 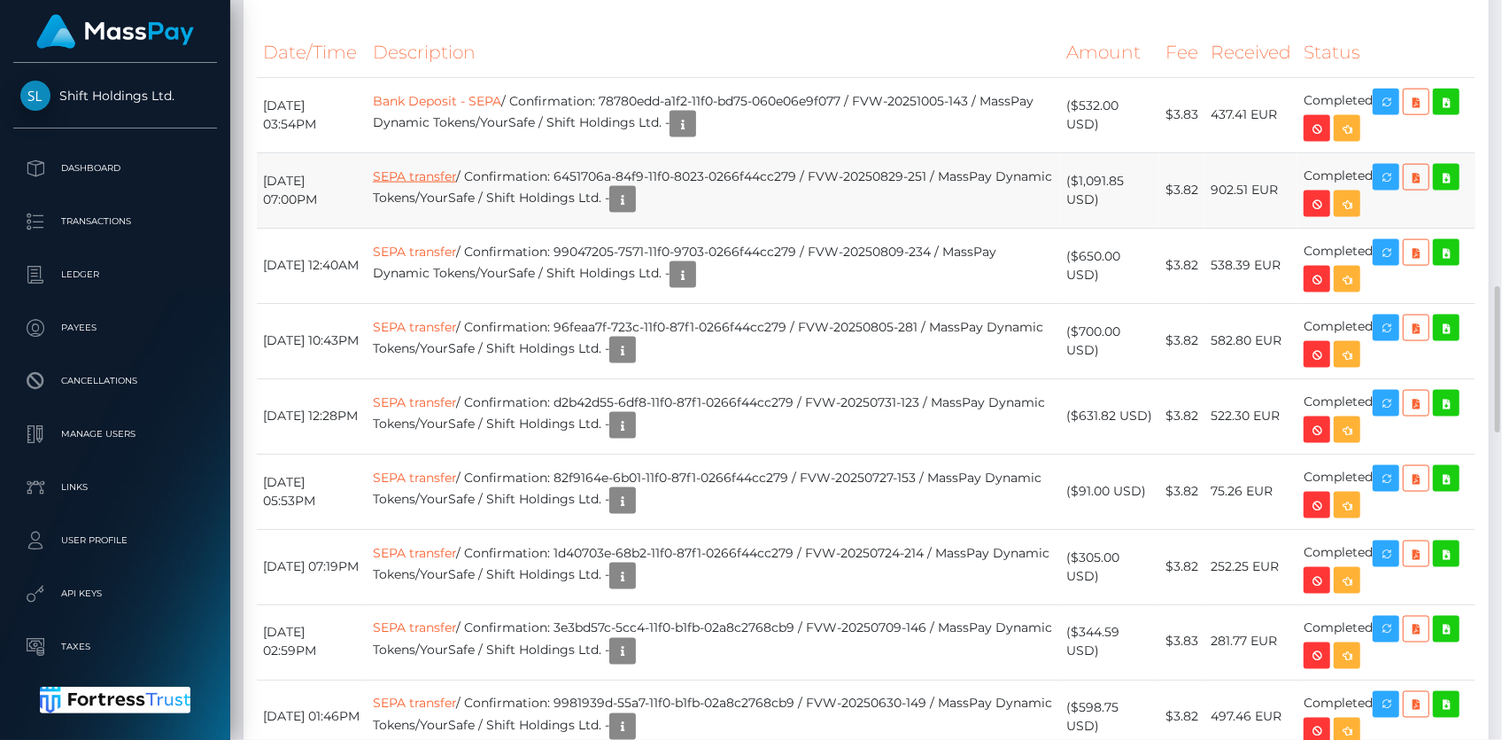 I want to click on img: Shift Holdings Ltd., so click(x=35, y=96).